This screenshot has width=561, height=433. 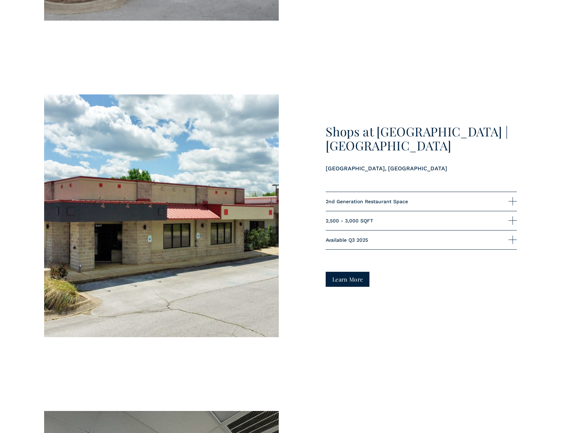 What do you see at coordinates (417, 202) in the screenshot?
I see `span: 2nd Generation Restaurant Space` at bounding box center [417, 202].